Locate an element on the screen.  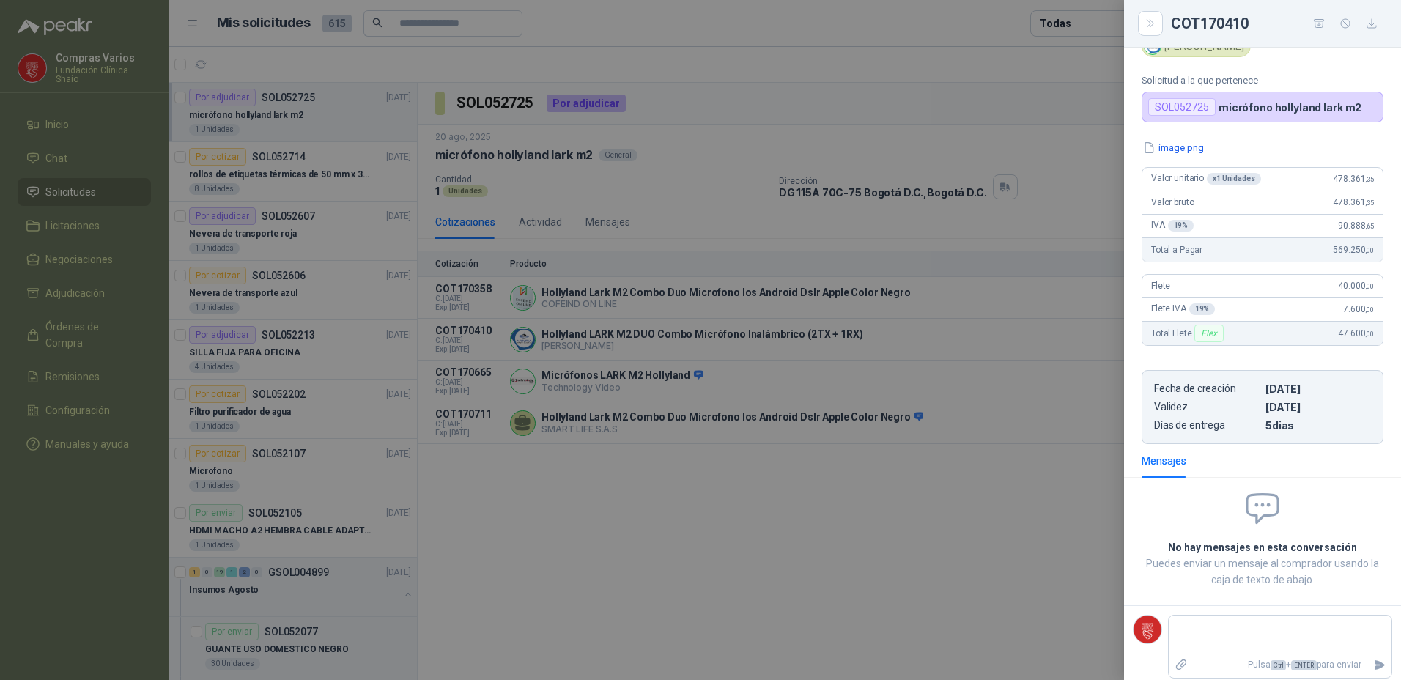
button: image.png is located at coordinates (1173, 147).